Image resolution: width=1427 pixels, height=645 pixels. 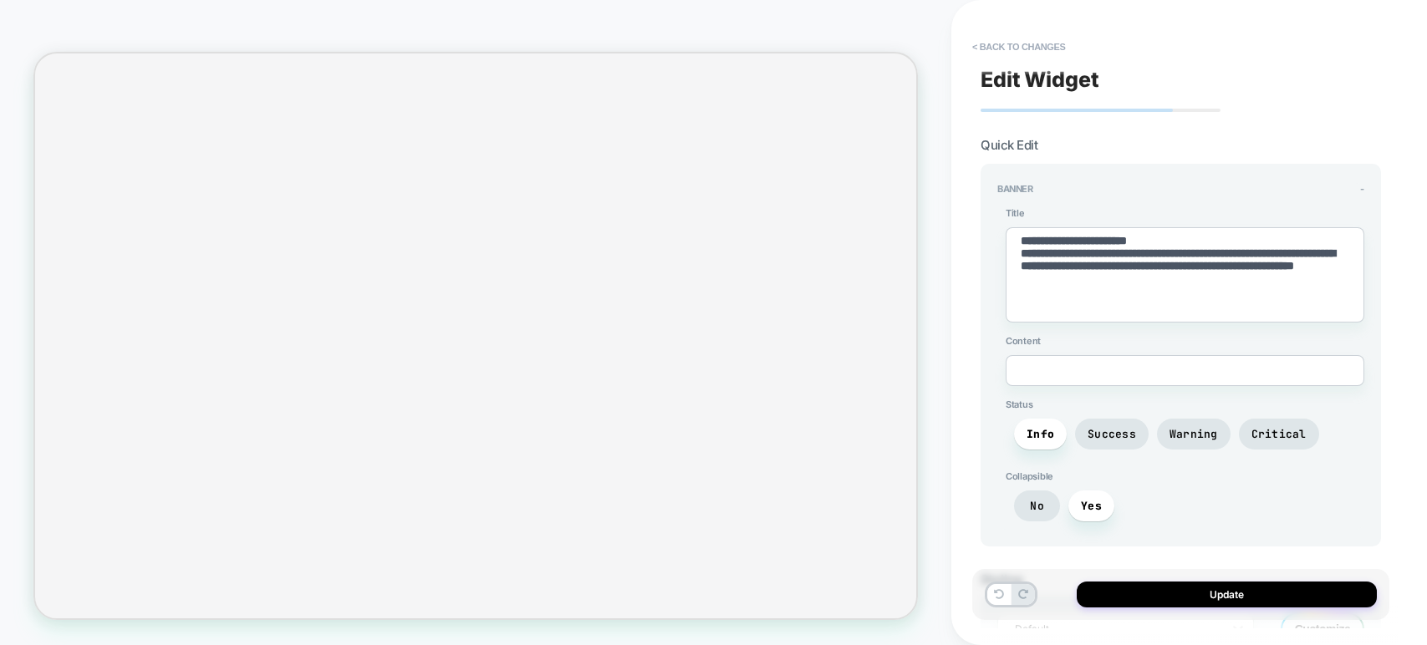 What do you see at coordinates (1040, 79) in the screenshot?
I see `span: Edit Widget` at bounding box center [1040, 79].